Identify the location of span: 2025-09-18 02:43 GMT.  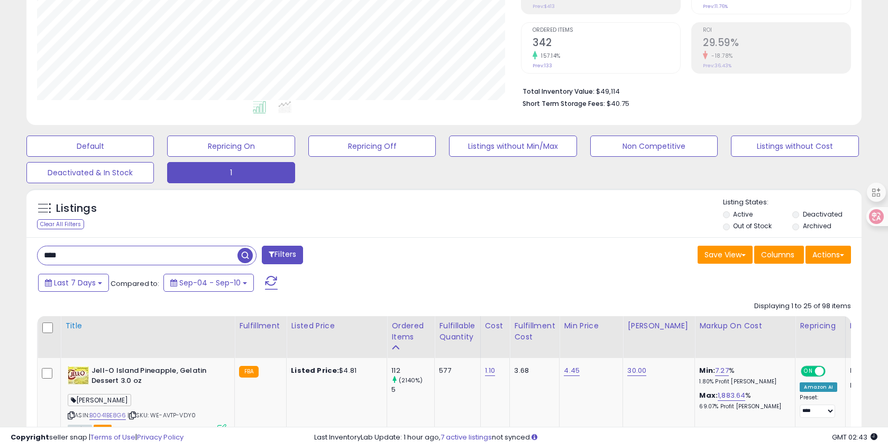
(855, 436).